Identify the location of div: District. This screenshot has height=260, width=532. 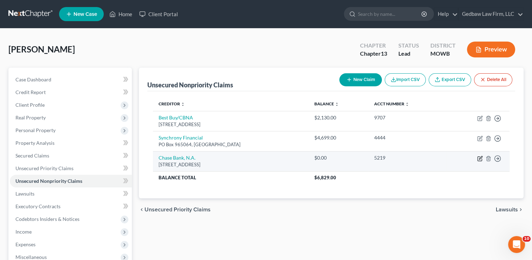
(443, 45).